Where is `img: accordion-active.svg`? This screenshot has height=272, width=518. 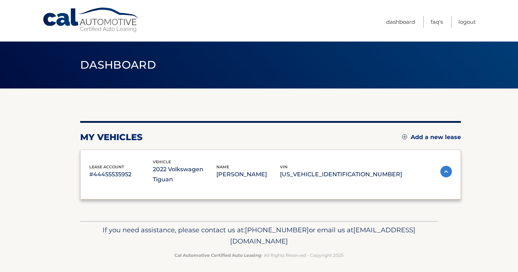
img: accordion-active.svg is located at coordinates (446, 172).